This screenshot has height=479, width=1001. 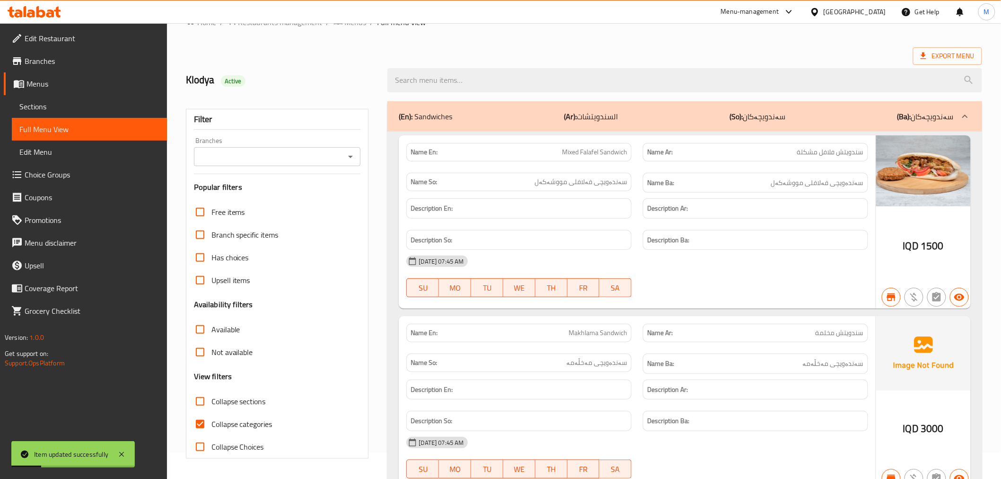 I want to click on img: %D9%81%D9%84%D8%A7%D9%84%D9%81%D9%84_%D9%85%D8%B4%D9%83%D9%84637993432723238534.jpg, so click(x=923, y=171).